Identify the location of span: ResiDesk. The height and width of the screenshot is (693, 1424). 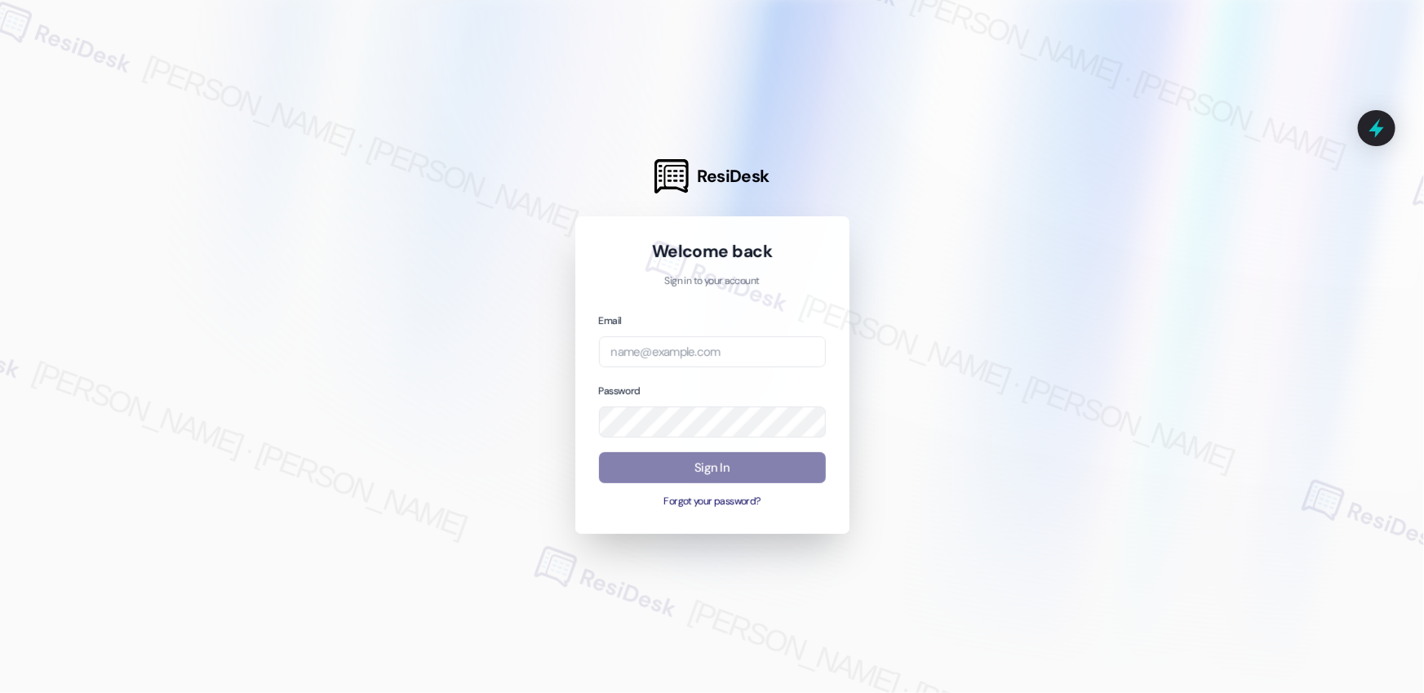
(733, 176).